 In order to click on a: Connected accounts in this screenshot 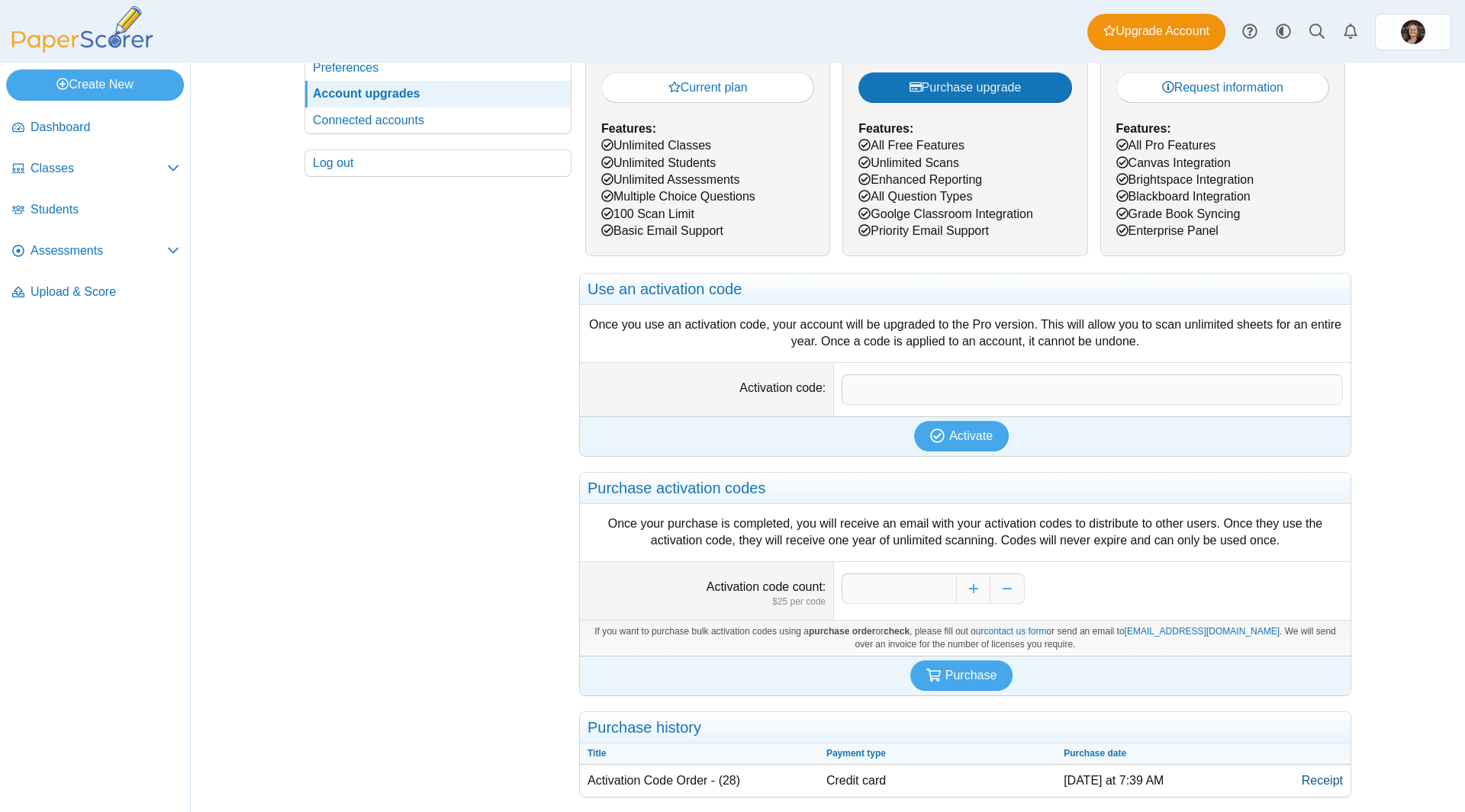, I will do `click(438, 120)`.